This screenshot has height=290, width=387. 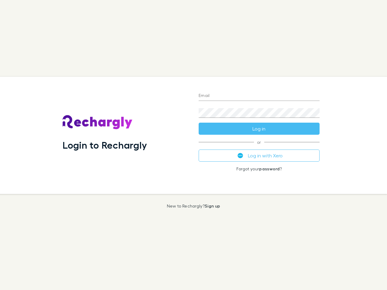 What do you see at coordinates (240, 156) in the screenshot?
I see `img: Xero's logo` at bounding box center [240, 156].